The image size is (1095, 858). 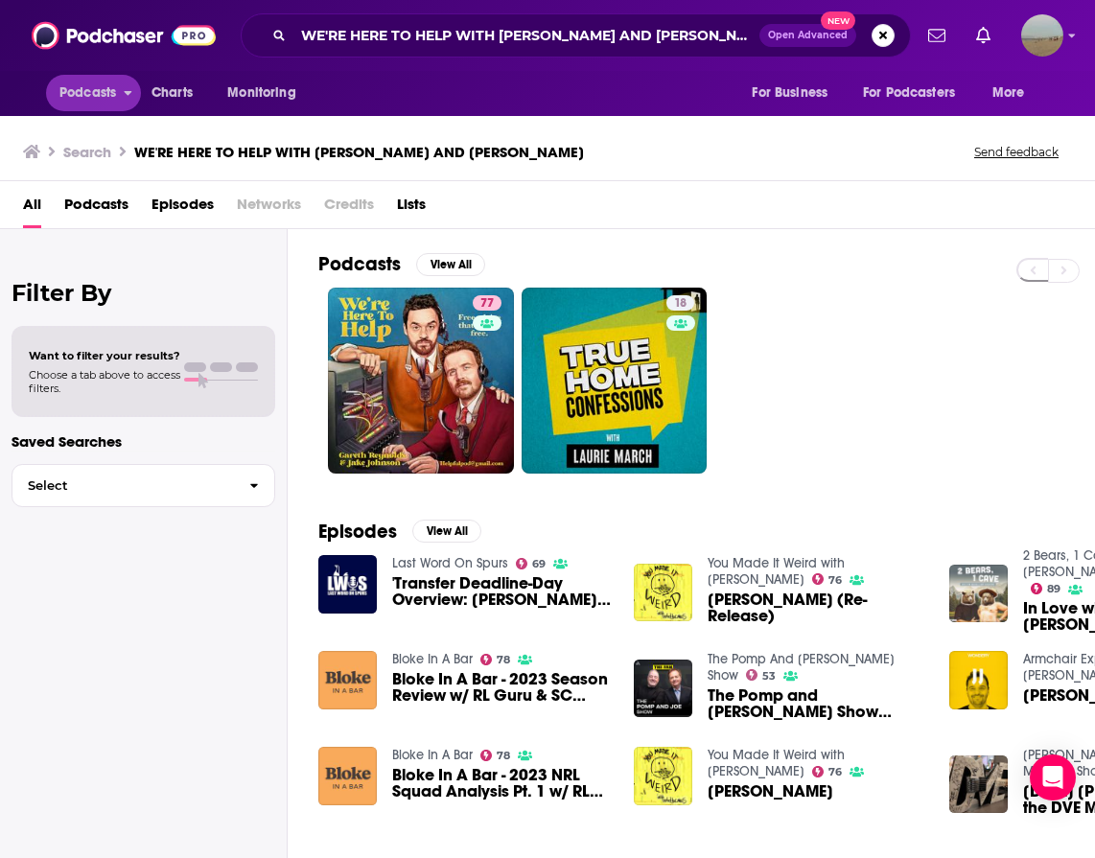 I want to click on span: 69, so click(x=539, y=564).